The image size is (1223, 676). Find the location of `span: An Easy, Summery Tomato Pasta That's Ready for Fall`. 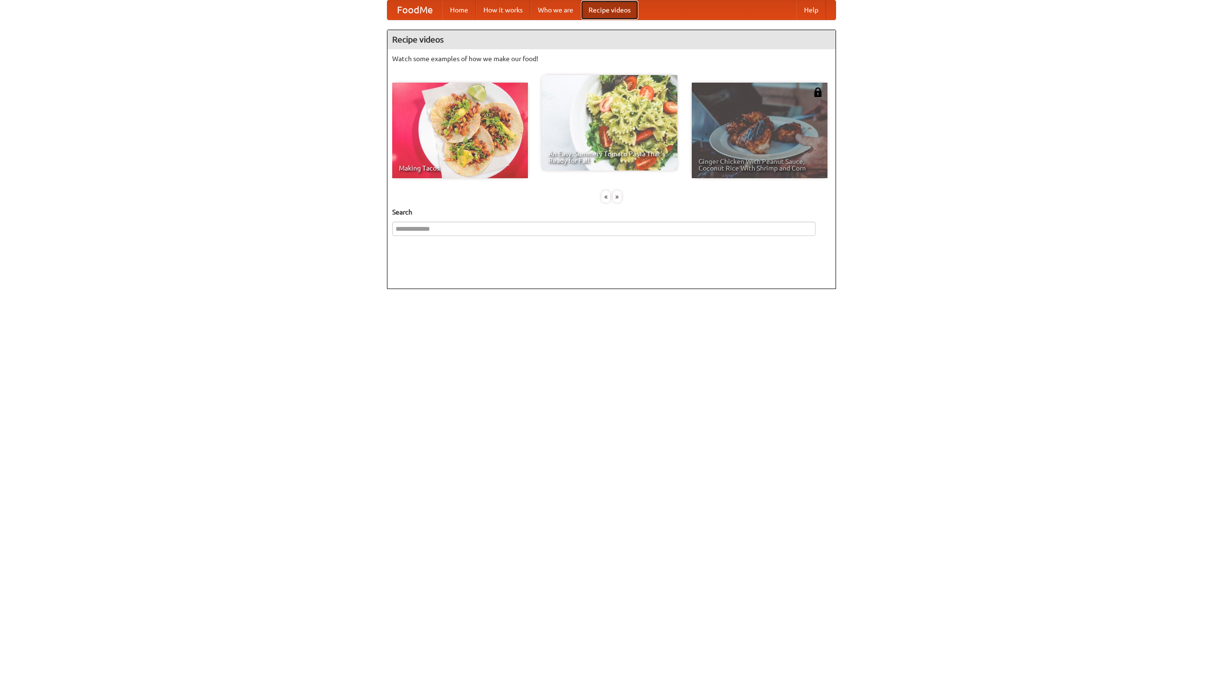

span: An Easy, Summery Tomato Pasta That's Ready for Fall is located at coordinates (610, 157).